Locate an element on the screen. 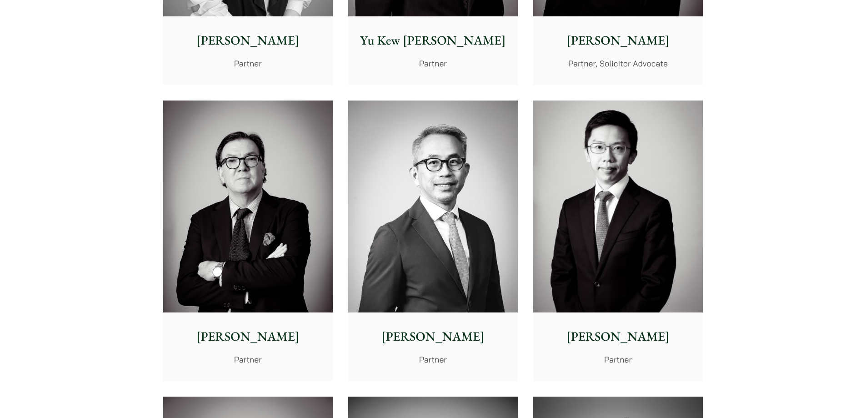 The image size is (866, 418). p: Partner, Solicitor Advocate is located at coordinates (618, 63).